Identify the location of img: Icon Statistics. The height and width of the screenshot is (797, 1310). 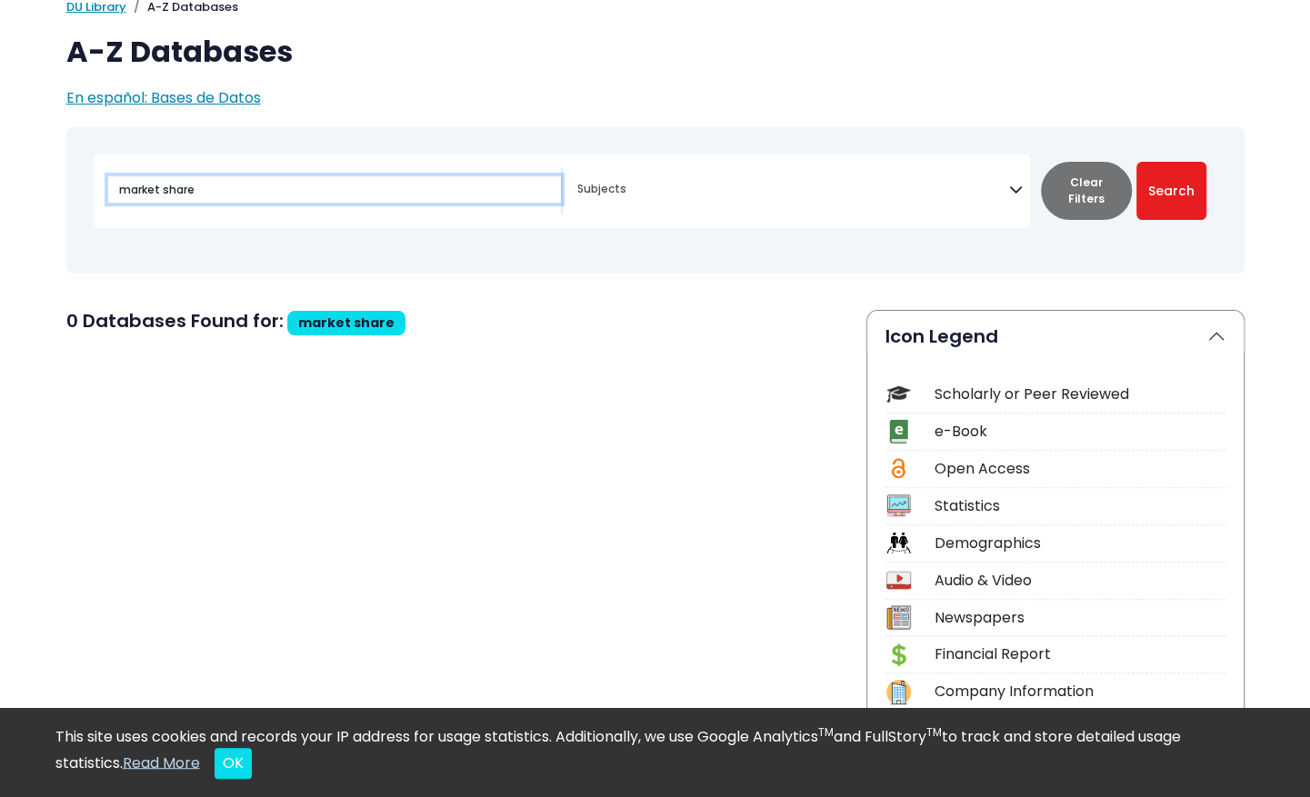
(898, 505).